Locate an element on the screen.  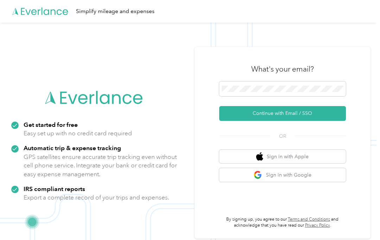
button: google logoSign in with Google is located at coordinates (283, 175).